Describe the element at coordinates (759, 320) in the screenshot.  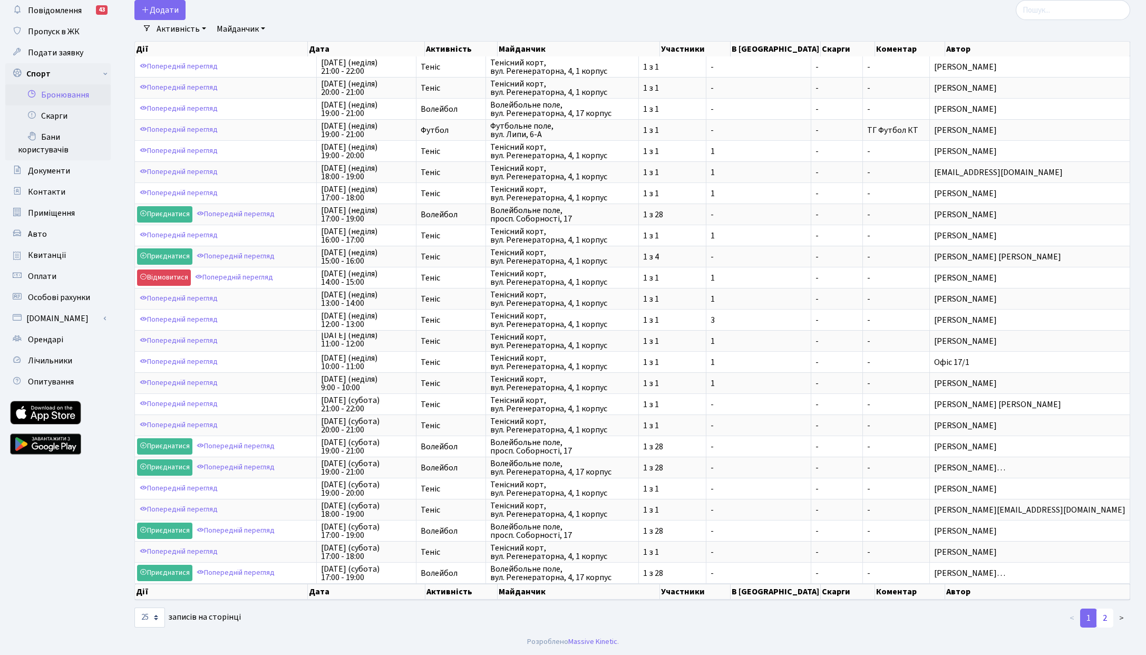
I see `span: 3` at that location.